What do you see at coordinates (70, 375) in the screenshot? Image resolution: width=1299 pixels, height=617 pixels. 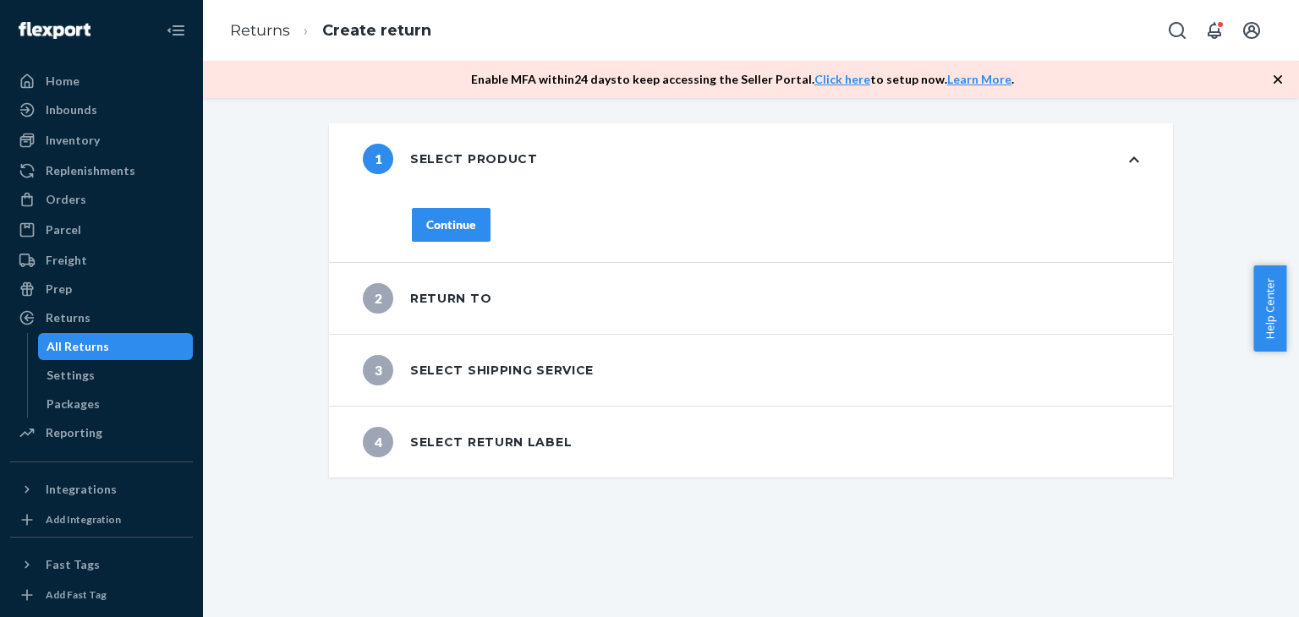 I see `div: Settings` at bounding box center [70, 375].